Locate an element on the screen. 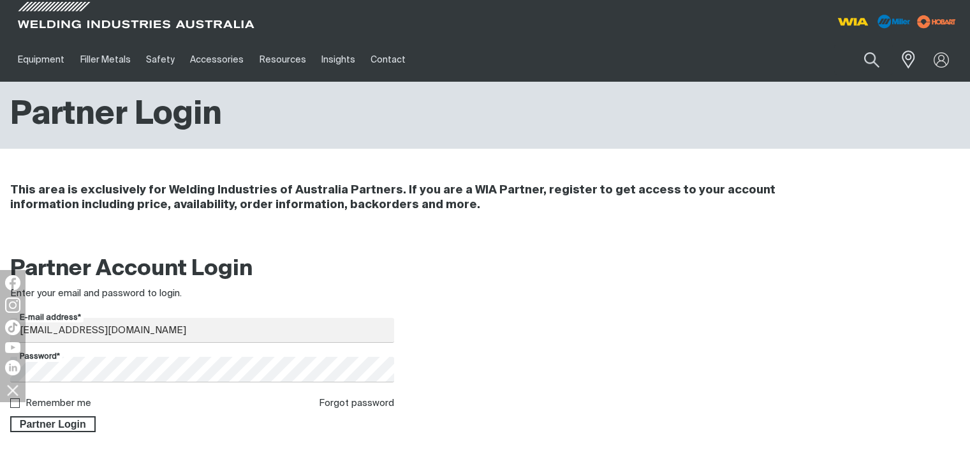  a: Insights is located at coordinates (338, 59).